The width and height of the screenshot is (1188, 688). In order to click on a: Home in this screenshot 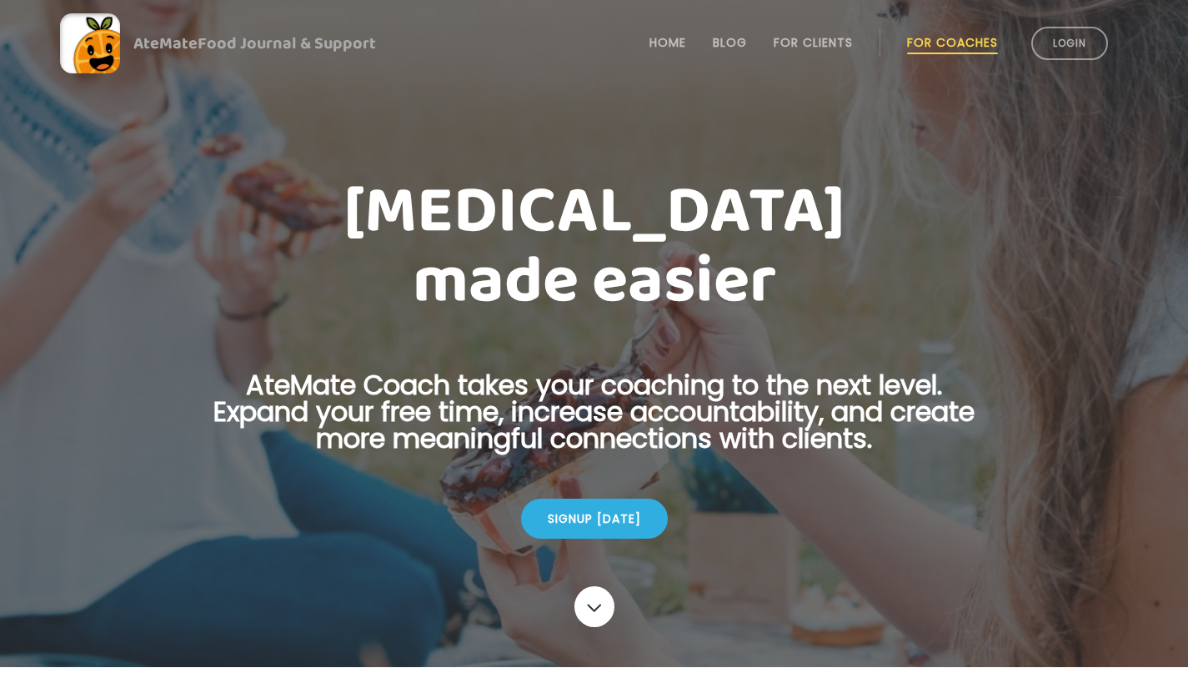, I will do `click(668, 43)`.